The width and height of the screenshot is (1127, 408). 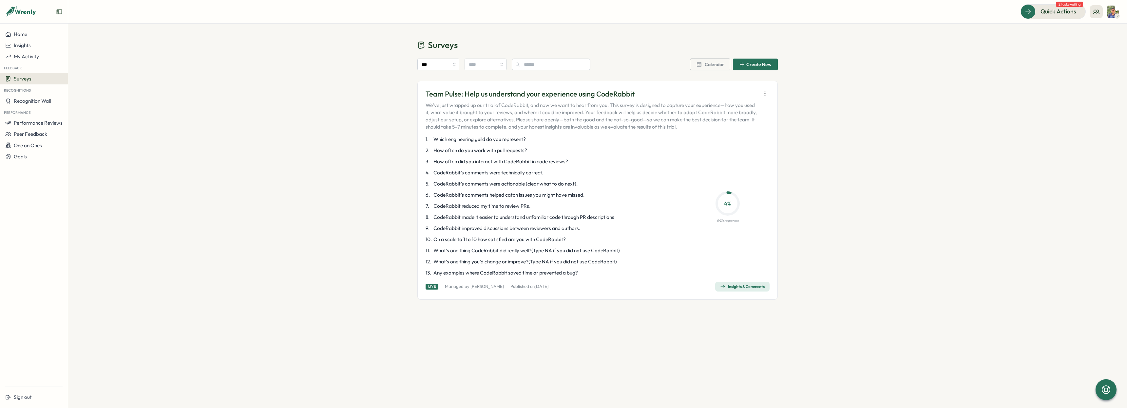 What do you see at coordinates (759, 65) in the screenshot?
I see `span: Create New` at bounding box center [759, 65].